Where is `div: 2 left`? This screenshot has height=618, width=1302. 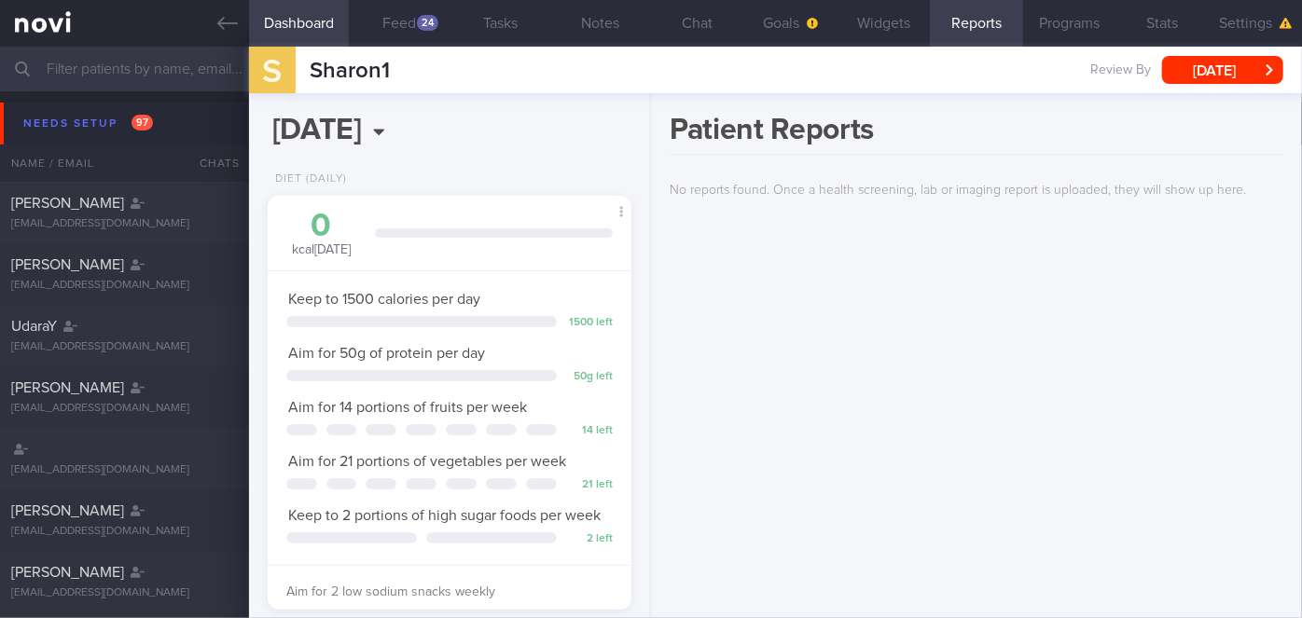 div: 2 left is located at coordinates (590, 539).